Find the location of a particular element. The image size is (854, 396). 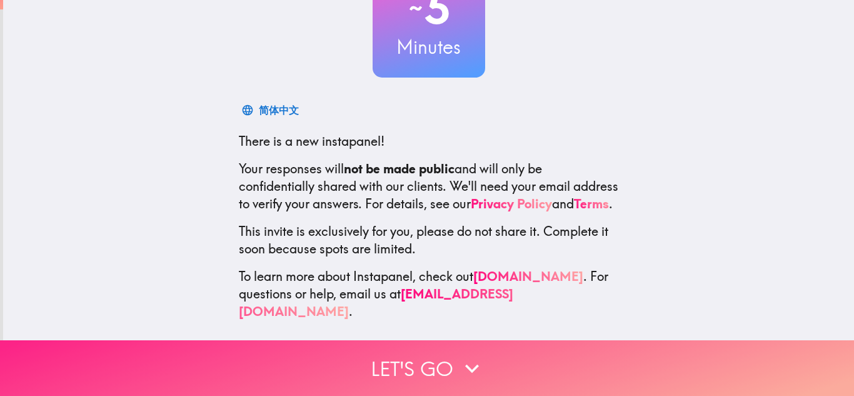

p: Your responses will and will only be confidentially shared with our clients. We'll need your emai... is located at coordinates (429, 186).